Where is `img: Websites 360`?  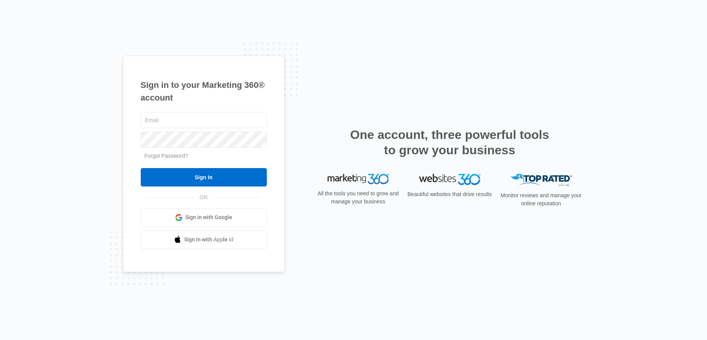
img: Websites 360 is located at coordinates (450, 179).